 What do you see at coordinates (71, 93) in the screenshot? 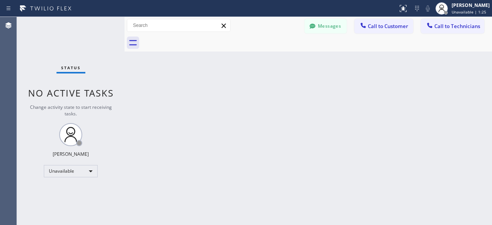
I see `span: No active tasks` at bounding box center [71, 93].